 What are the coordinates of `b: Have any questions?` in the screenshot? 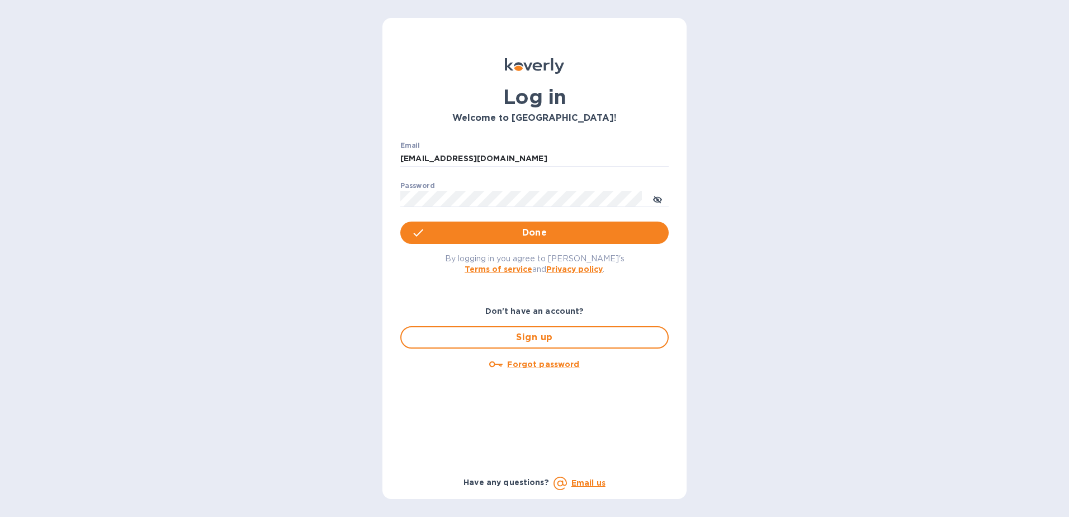 It's located at (506, 482).